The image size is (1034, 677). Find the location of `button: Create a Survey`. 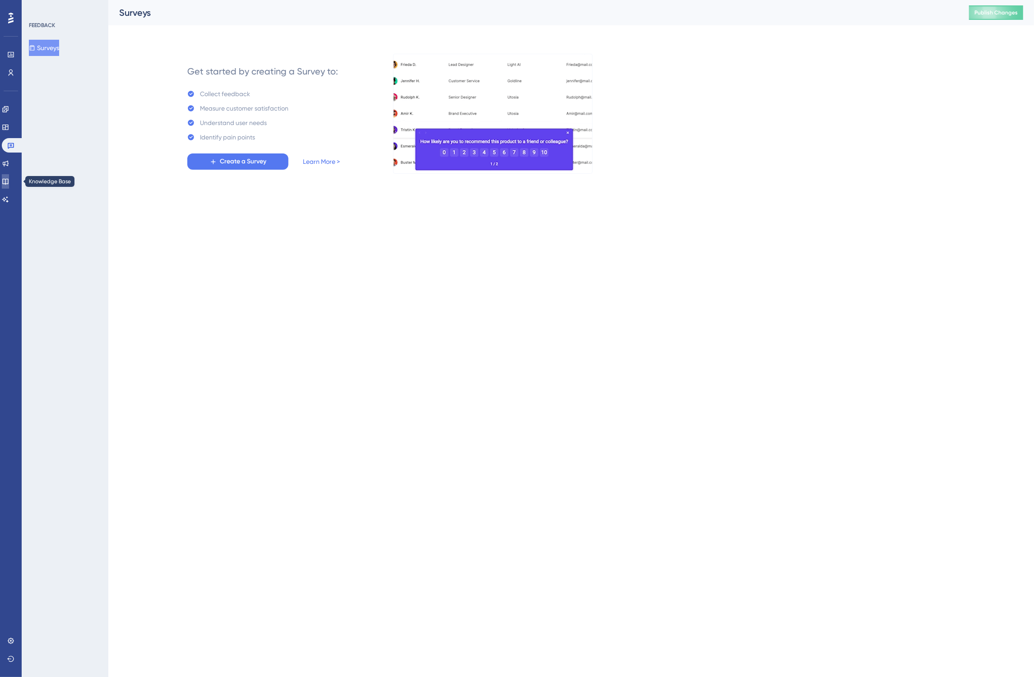

button: Create a Survey is located at coordinates (238, 162).